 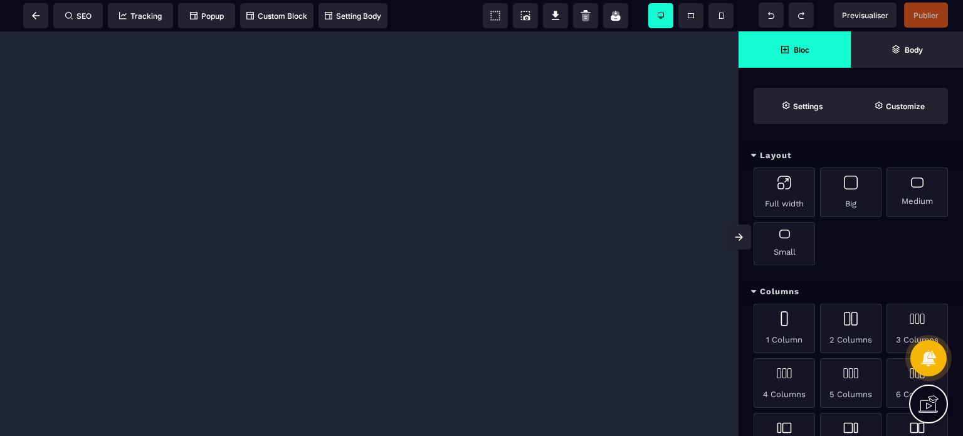 I want to click on strong: Settings, so click(x=808, y=106).